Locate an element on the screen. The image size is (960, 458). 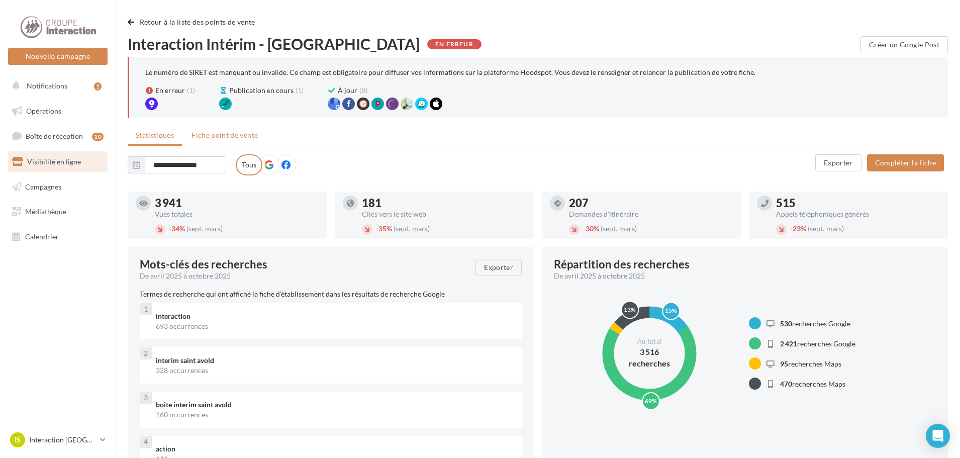
div: 3 is located at coordinates (146, 398).